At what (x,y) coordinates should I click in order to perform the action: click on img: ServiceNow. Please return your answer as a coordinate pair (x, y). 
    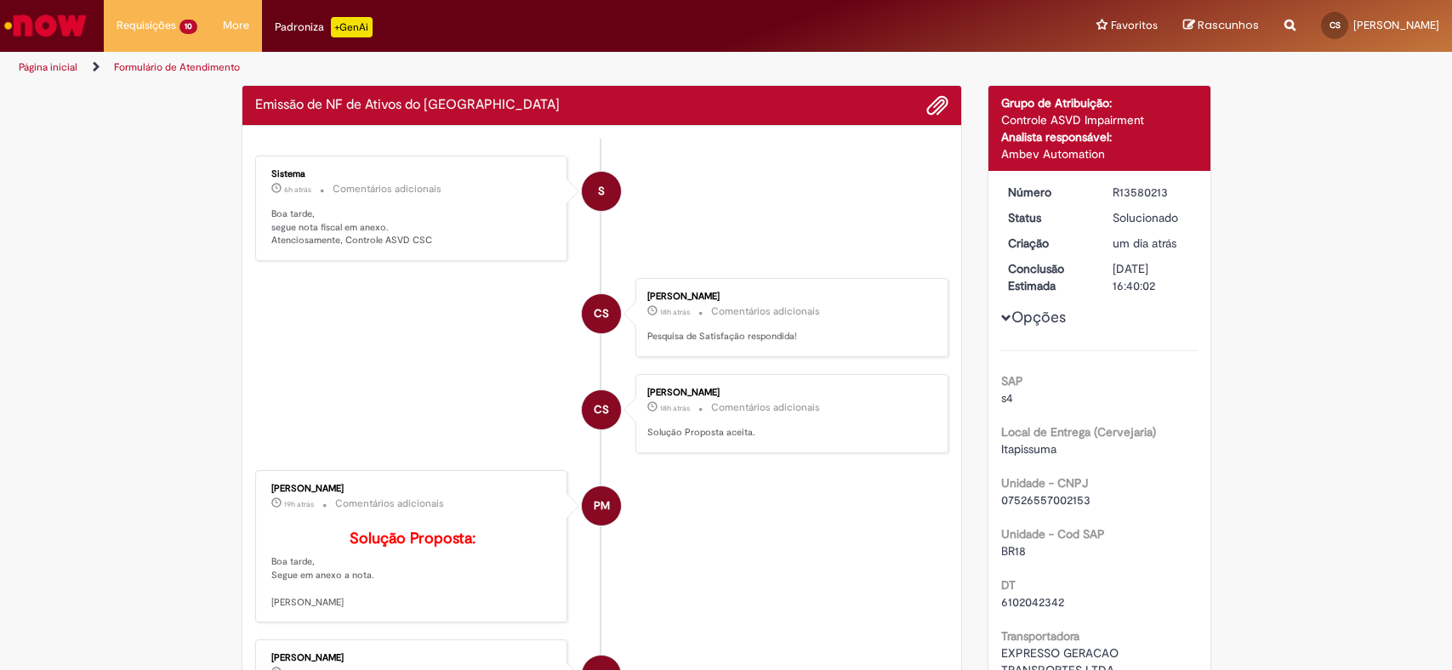
    Looking at the image, I should click on (45, 26).